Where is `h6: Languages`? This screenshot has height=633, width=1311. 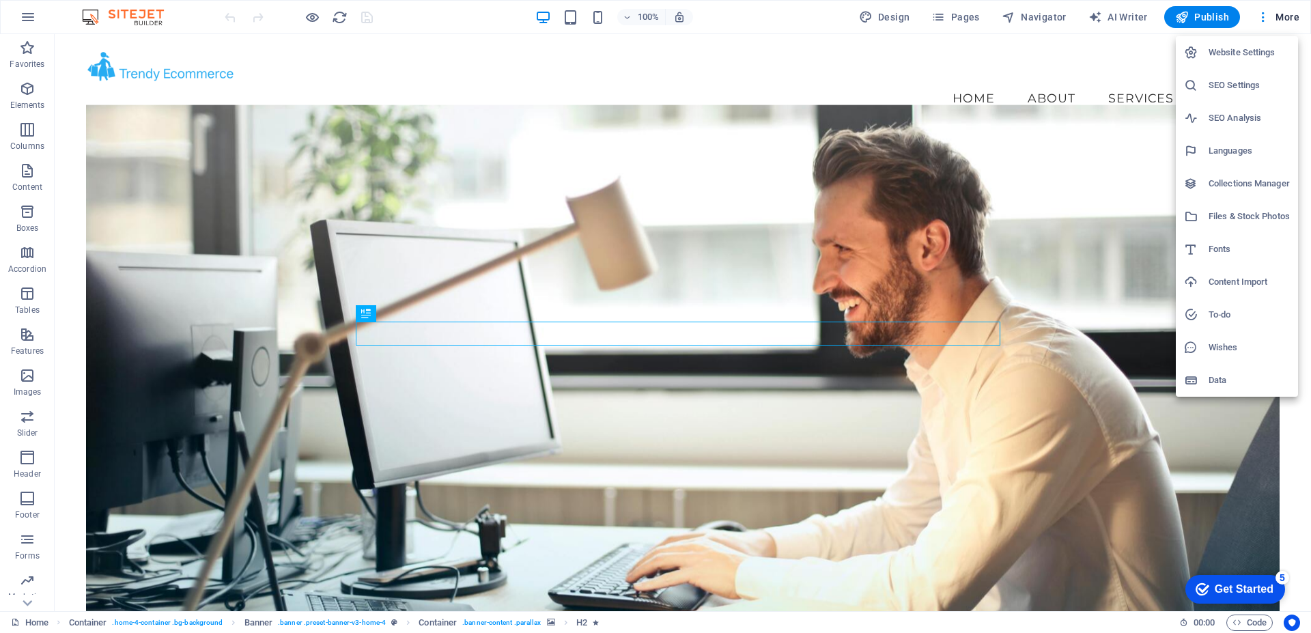 h6: Languages is located at coordinates (1249, 151).